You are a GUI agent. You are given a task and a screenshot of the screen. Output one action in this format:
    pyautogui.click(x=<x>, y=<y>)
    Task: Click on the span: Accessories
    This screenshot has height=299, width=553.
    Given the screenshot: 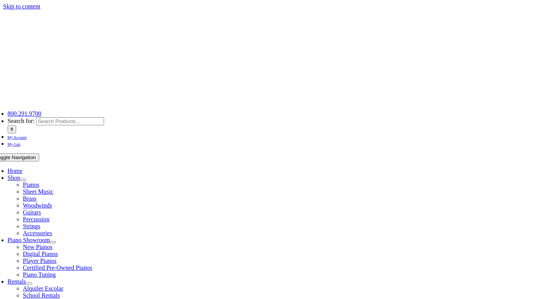 What is the action you would take?
    pyautogui.click(x=38, y=233)
    